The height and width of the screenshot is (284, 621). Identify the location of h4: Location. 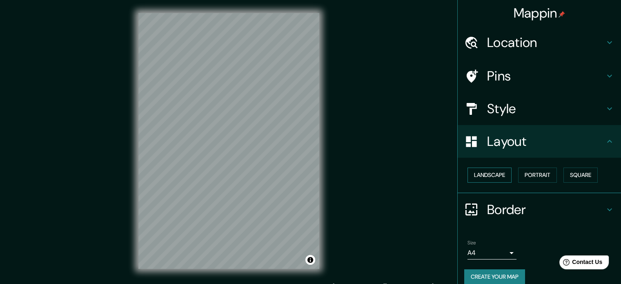
(546, 42).